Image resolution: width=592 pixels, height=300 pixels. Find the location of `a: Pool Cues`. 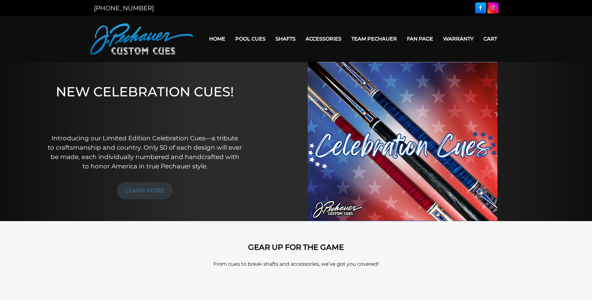

a: Pool Cues is located at coordinates (250, 39).